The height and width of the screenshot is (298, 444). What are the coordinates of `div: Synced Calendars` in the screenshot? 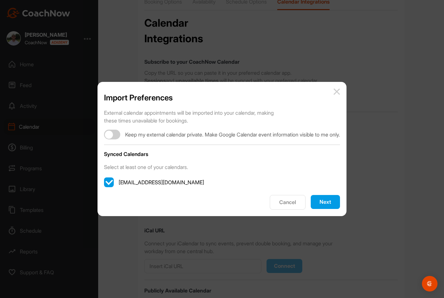 It's located at (222, 154).